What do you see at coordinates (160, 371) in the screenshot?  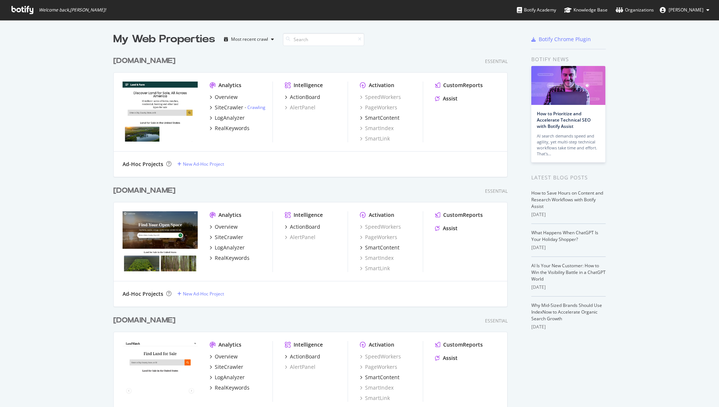 I see `img: landwatch.com` at bounding box center [160, 371].